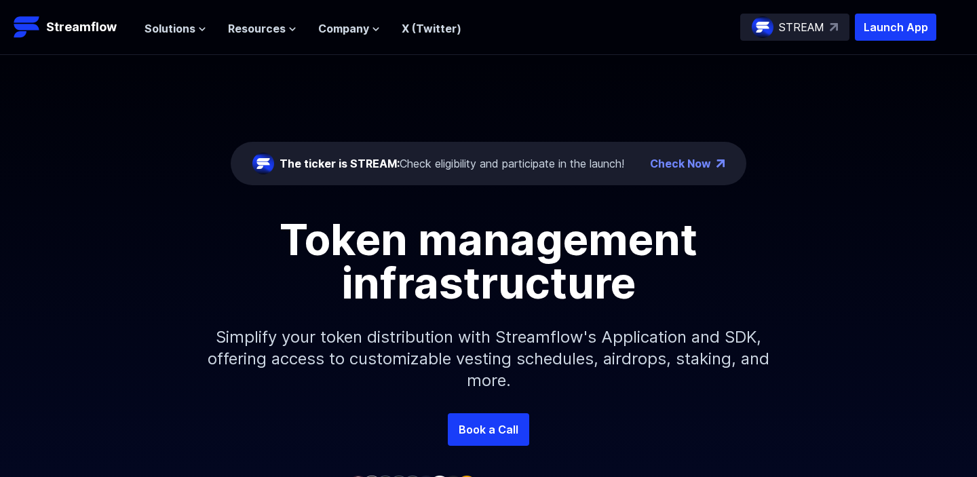 This screenshot has height=477, width=977. I want to click on span: Company, so click(343, 28).